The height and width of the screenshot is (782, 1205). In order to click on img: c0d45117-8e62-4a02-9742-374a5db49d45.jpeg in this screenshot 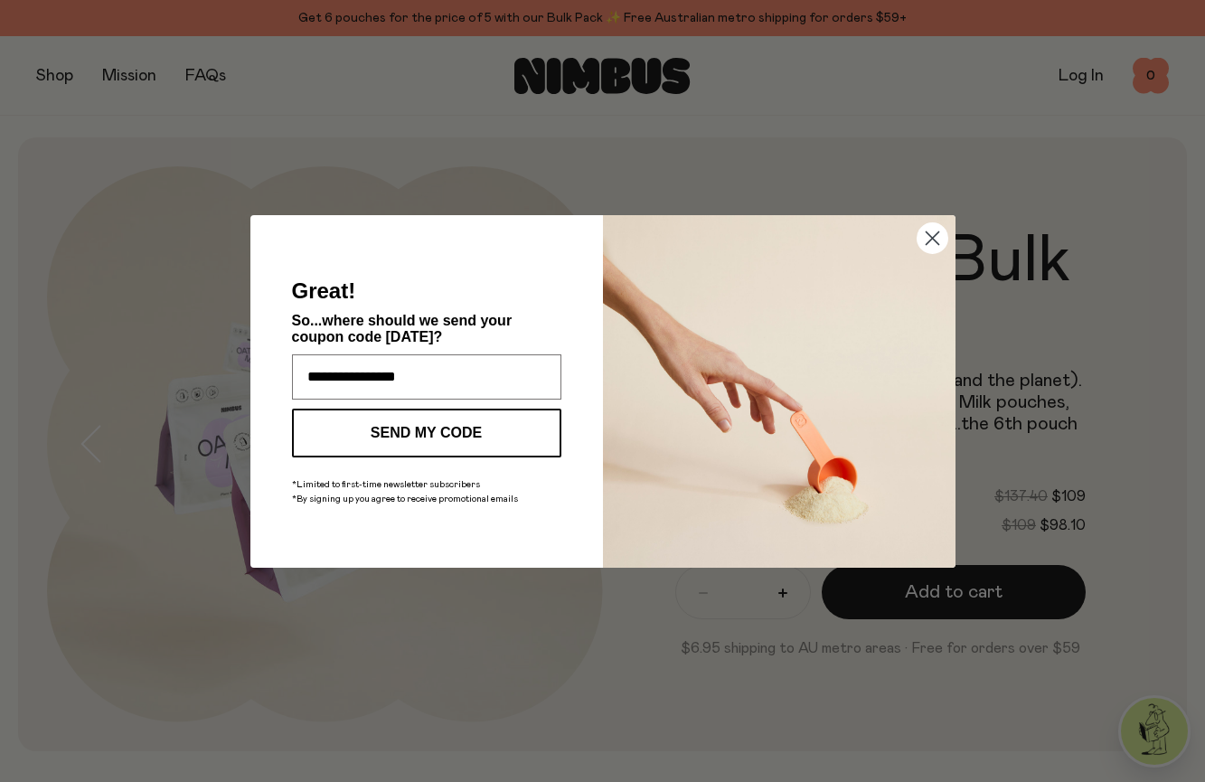, I will do `click(779, 392)`.